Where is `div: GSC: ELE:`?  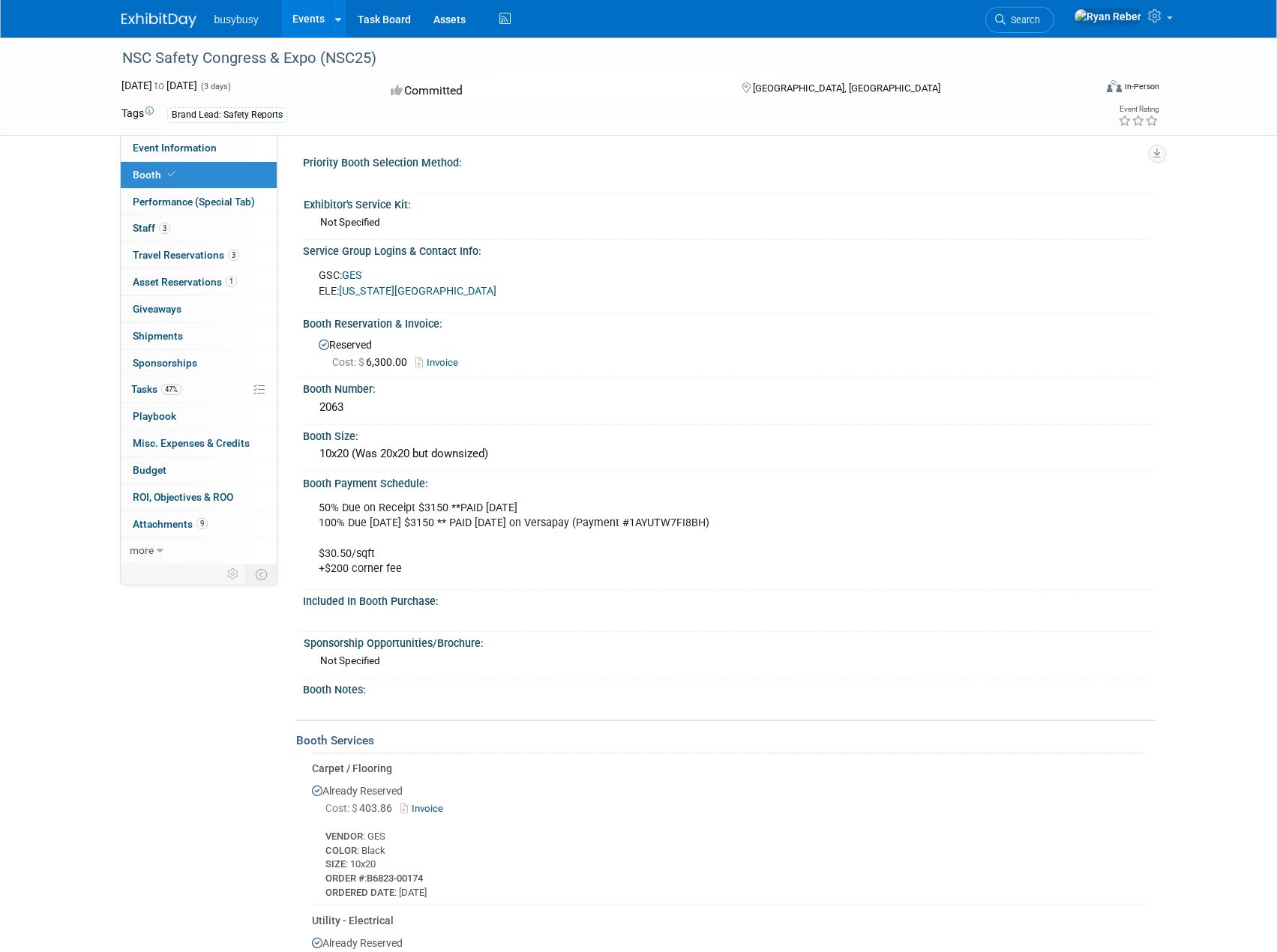
div: GSC: ELE: is located at coordinates (649, 284).